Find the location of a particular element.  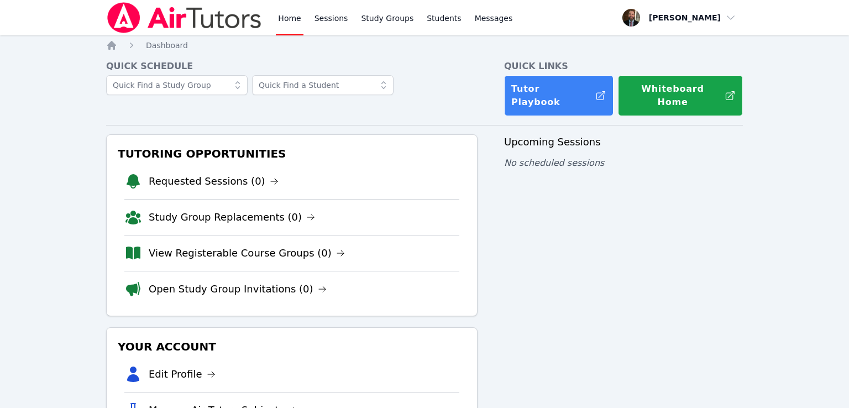

input: Quick Find a Study Group is located at coordinates (177, 85).